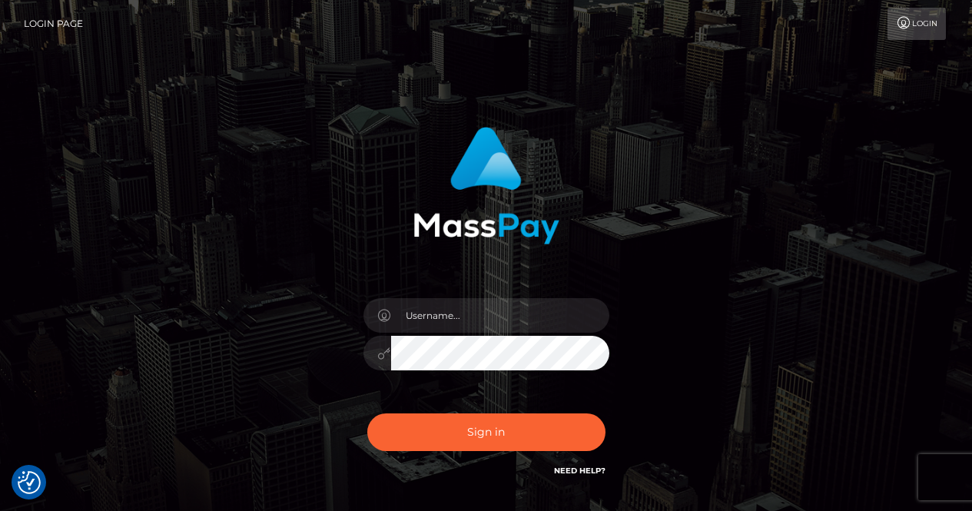  Describe the element at coordinates (29, 482) in the screenshot. I see `button: Consent Preferences` at that location.